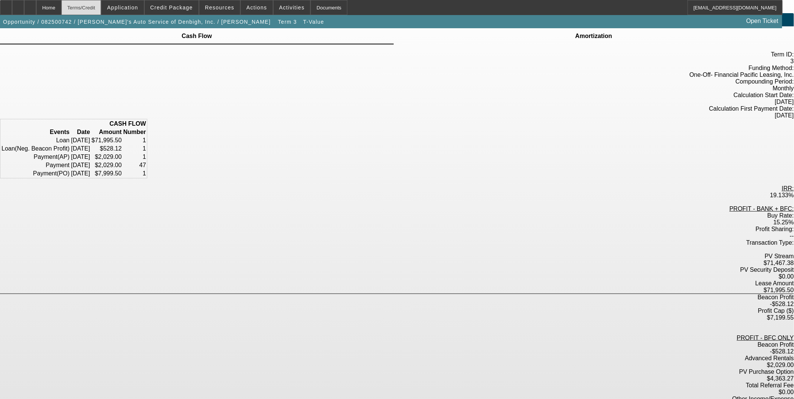  Describe the element at coordinates (780, 365) in the screenshot. I see `label: $2,029.00` at that location.